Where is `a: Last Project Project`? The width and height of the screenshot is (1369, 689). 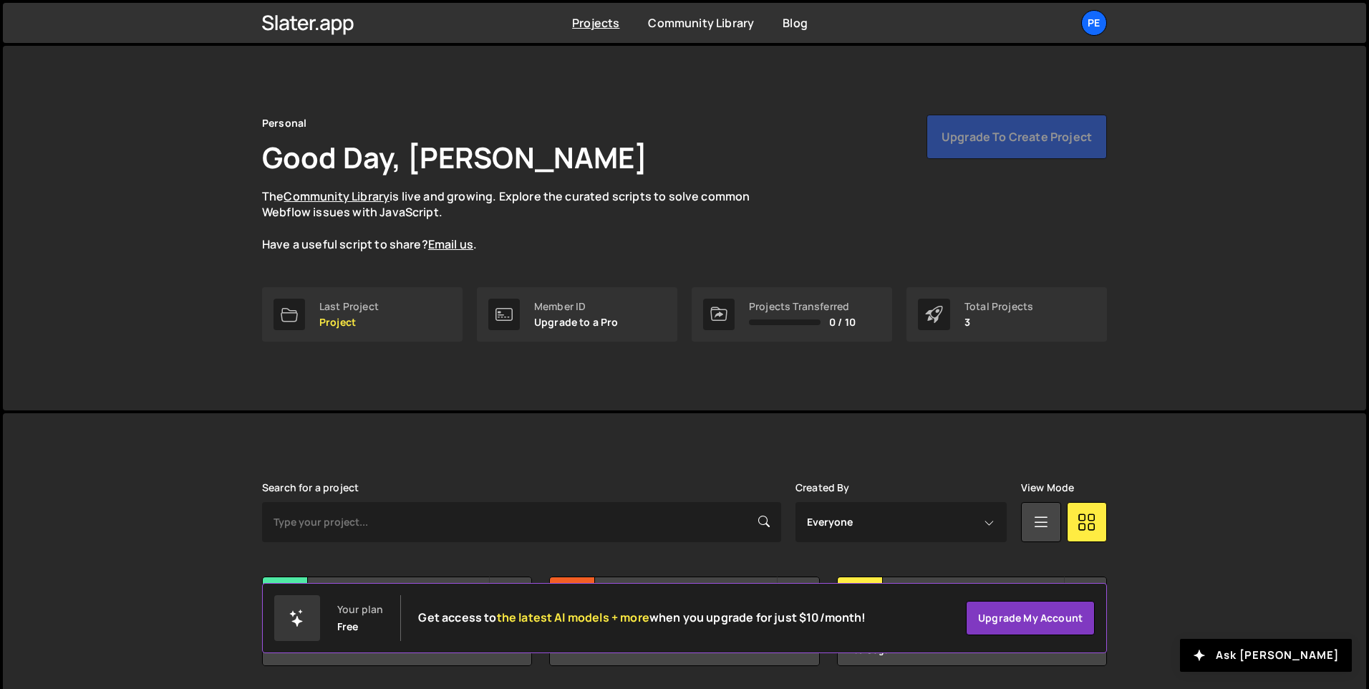 a: Last Project Project is located at coordinates (362, 314).